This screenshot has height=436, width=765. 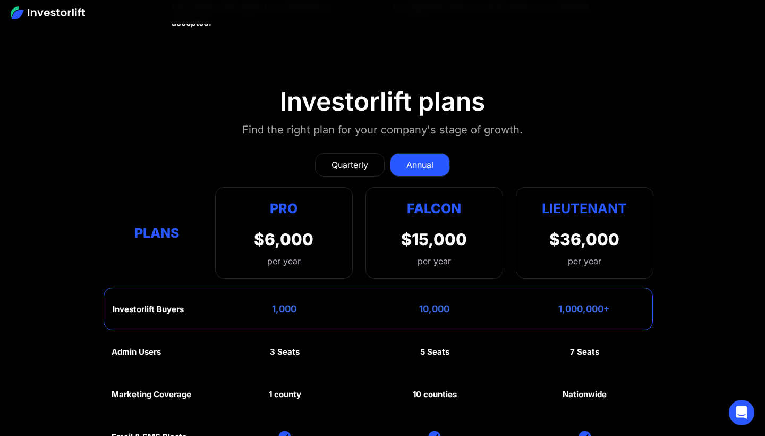 What do you see at coordinates (383, 102) in the screenshot?
I see `div: Investorlift plans` at bounding box center [383, 102].